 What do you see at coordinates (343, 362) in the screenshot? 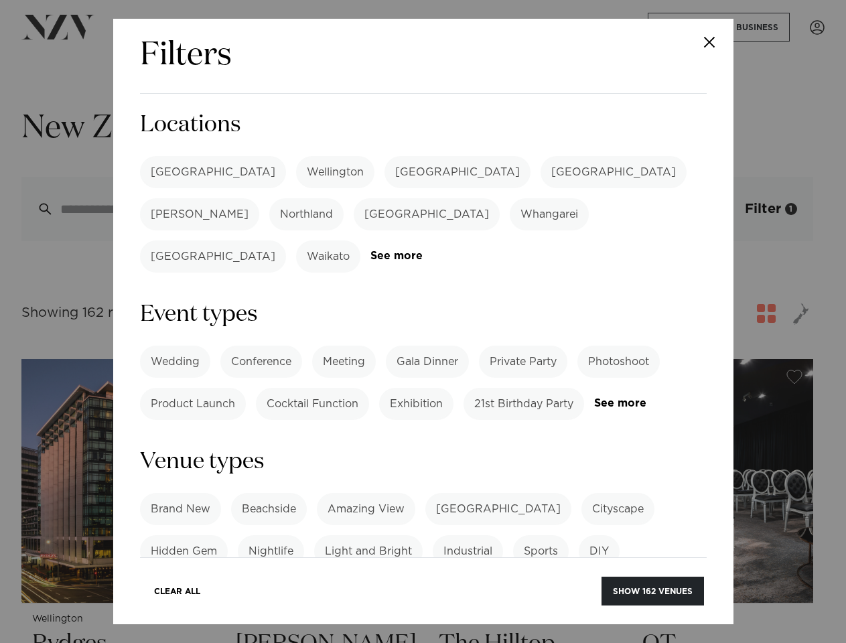
I see `label: Meeting` at bounding box center [343, 362].